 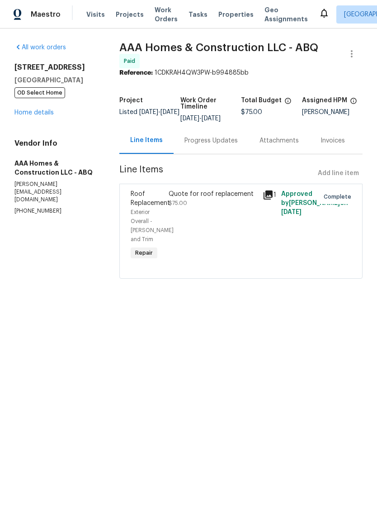 I want to click on span: Projects, so click(x=130, y=14).